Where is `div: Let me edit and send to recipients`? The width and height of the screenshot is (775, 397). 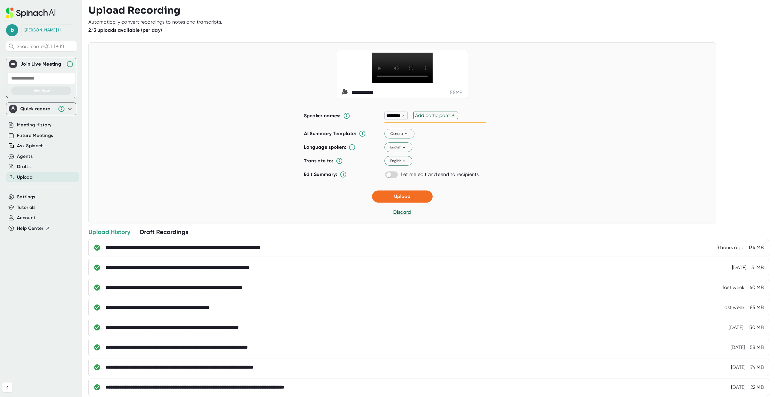 div: Let me edit and send to recipients is located at coordinates (440, 175).